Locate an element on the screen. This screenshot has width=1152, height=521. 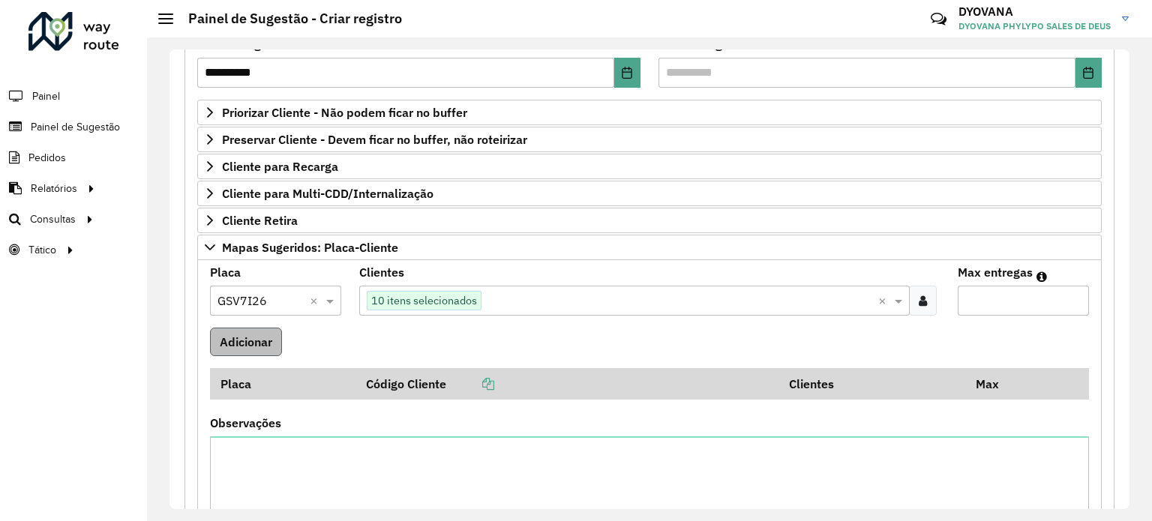
label: Clientes is located at coordinates (382, 272).